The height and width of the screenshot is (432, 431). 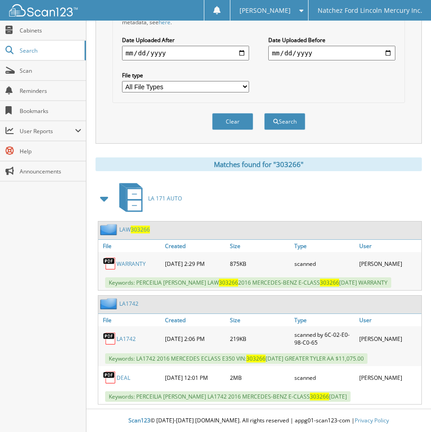 I want to click on div: 219KB, so click(x=260, y=338).